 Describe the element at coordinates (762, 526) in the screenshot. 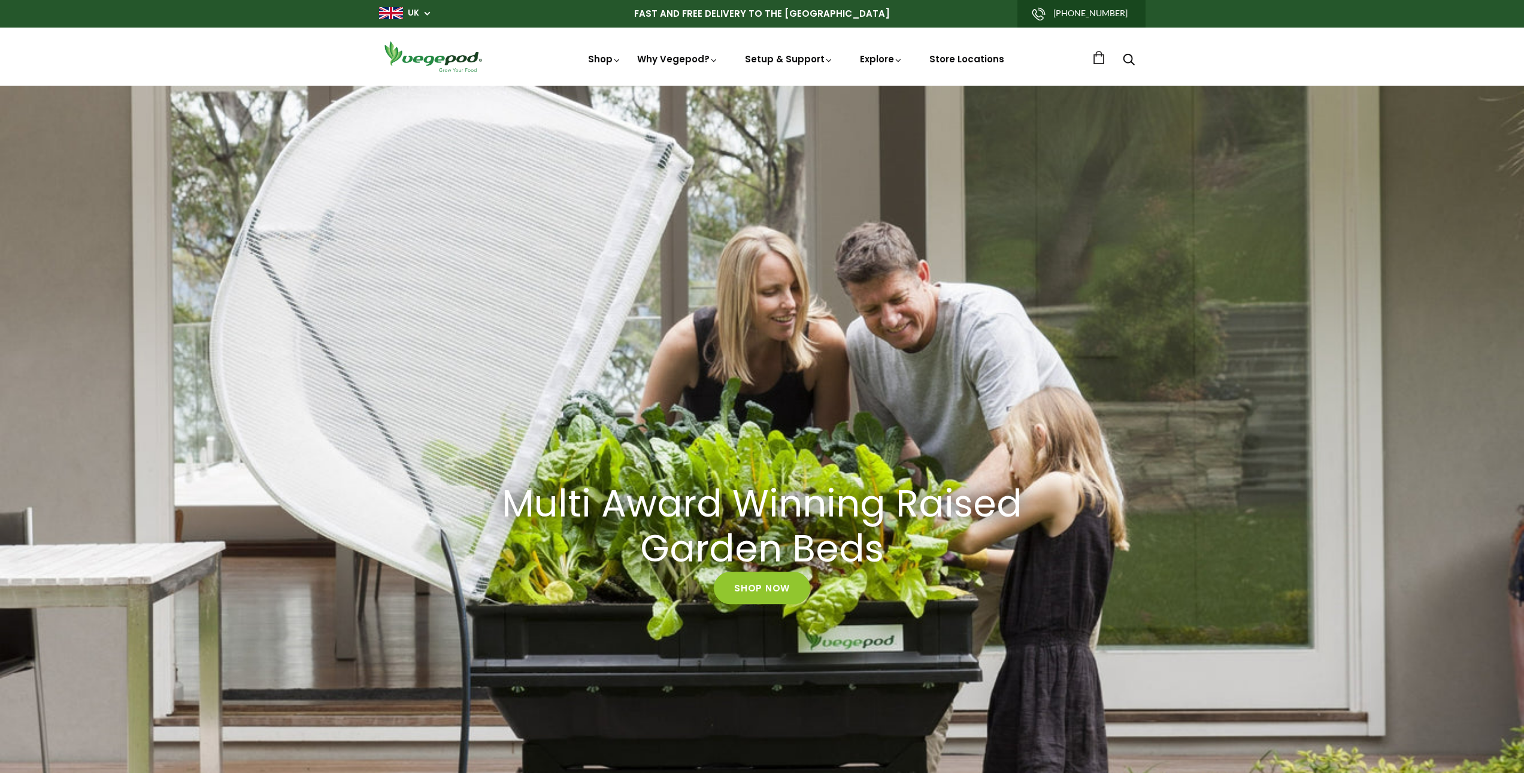

I see `a: Multi Award Winning Raised Garden Beds` at that location.